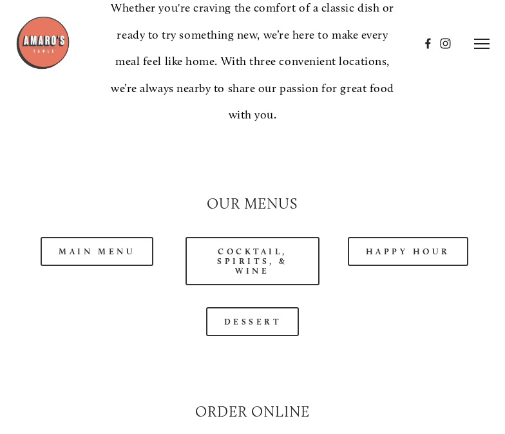  Describe the element at coordinates (97, 251) in the screenshot. I see `a: Main Menu` at that location.